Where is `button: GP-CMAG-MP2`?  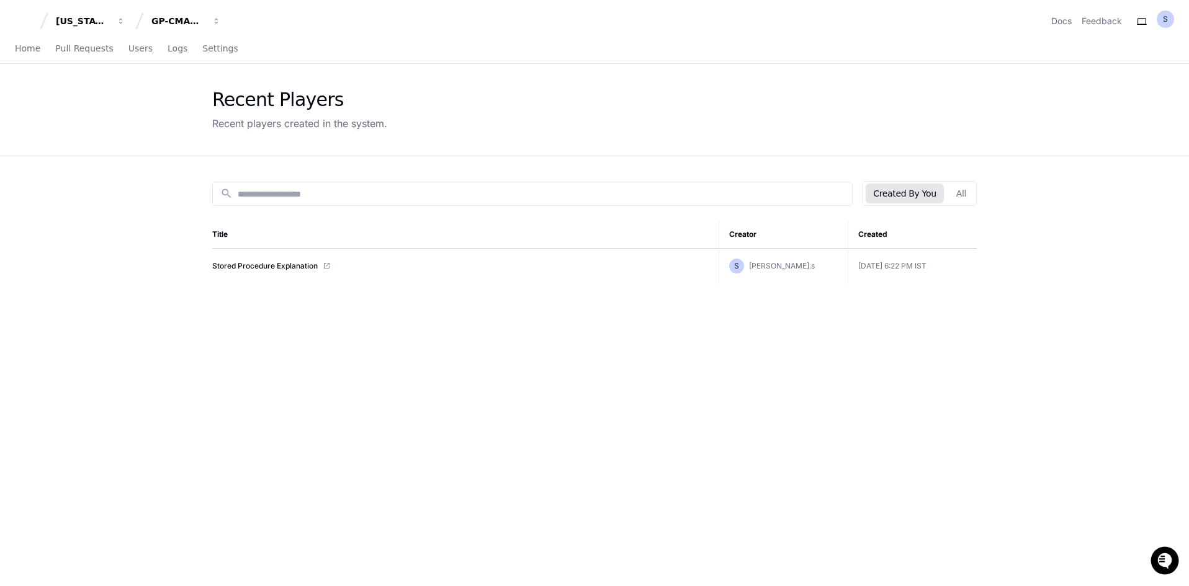 button: GP-CMAG-MP2 is located at coordinates (186, 21).